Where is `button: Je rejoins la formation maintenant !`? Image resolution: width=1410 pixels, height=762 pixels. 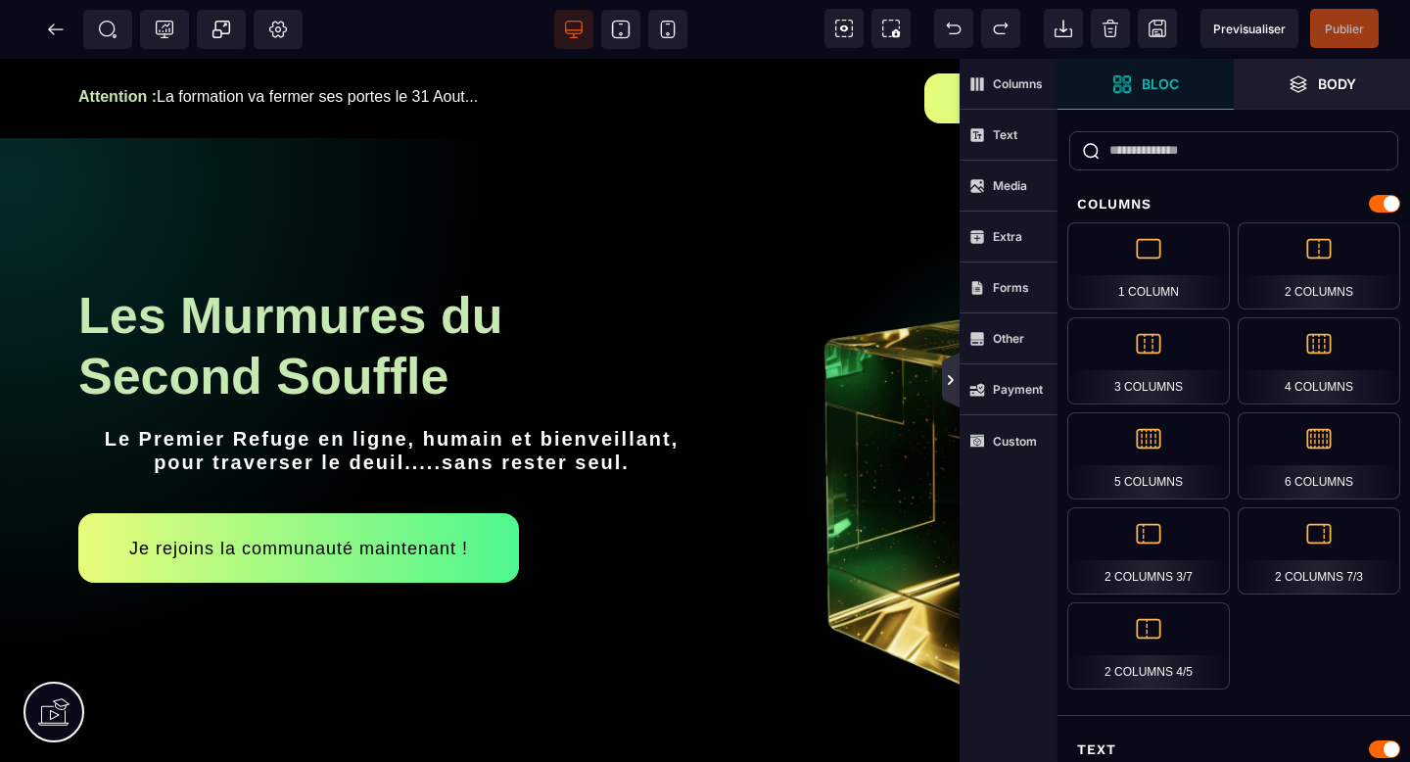 button: Je rejoins la formation maintenant ! is located at coordinates (1128, 39).